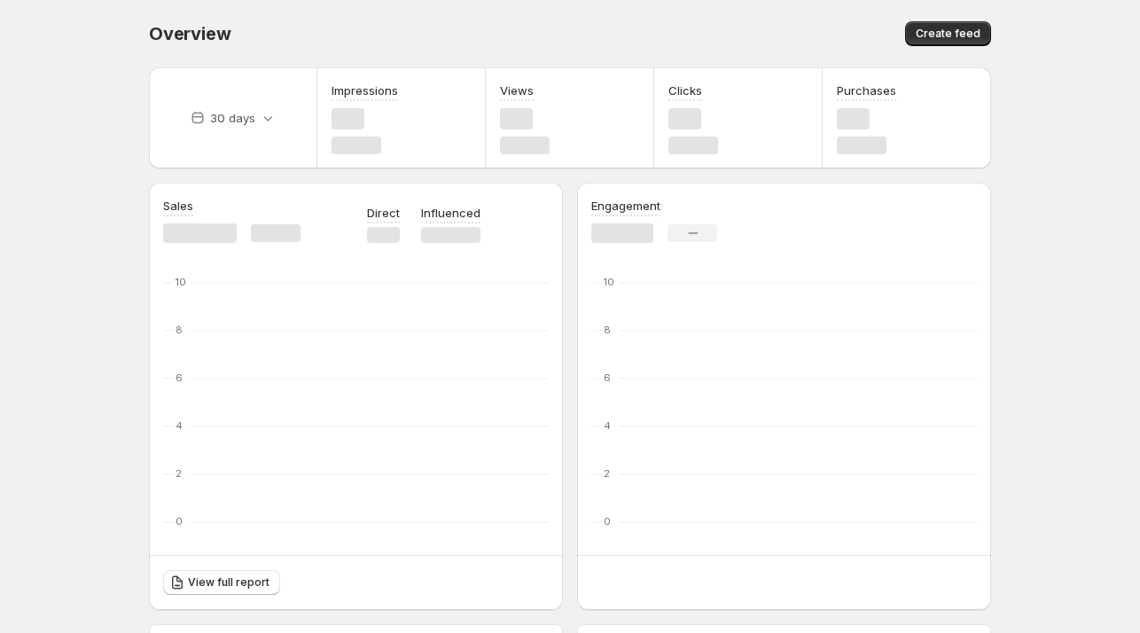 This screenshot has height=633, width=1140. I want to click on span: View full report, so click(229, 583).